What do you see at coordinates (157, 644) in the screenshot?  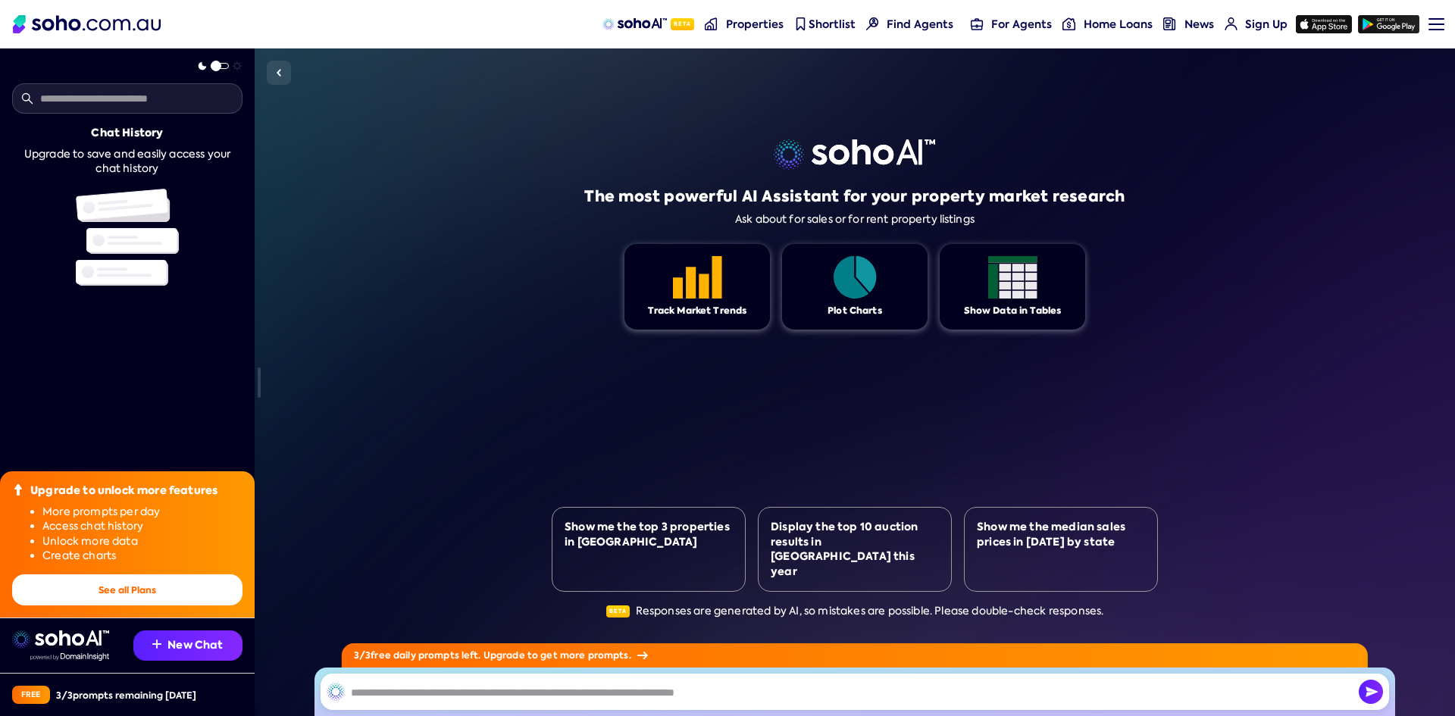 I see `img: Recommendation icon` at bounding box center [157, 644].